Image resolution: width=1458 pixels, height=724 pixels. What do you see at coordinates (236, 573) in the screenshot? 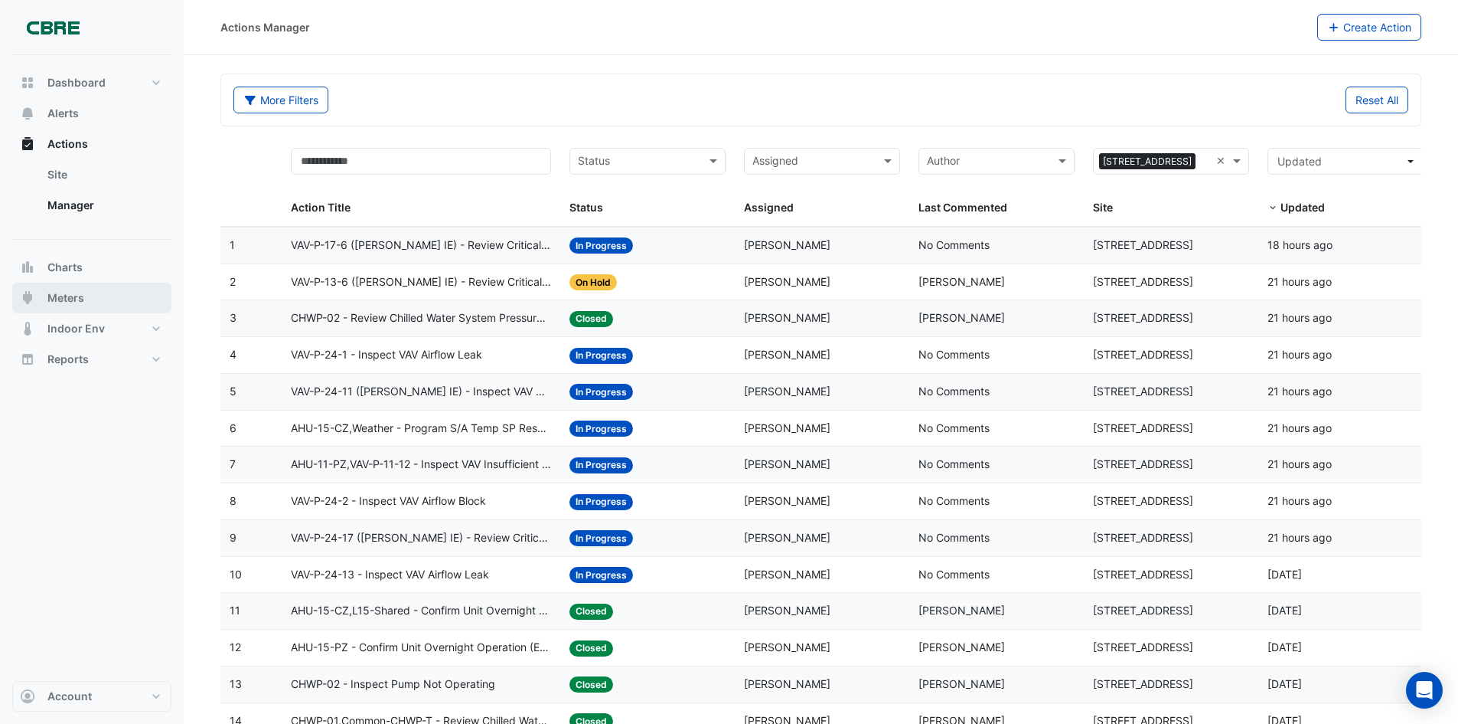
I see `span: 10` at bounding box center [236, 573].